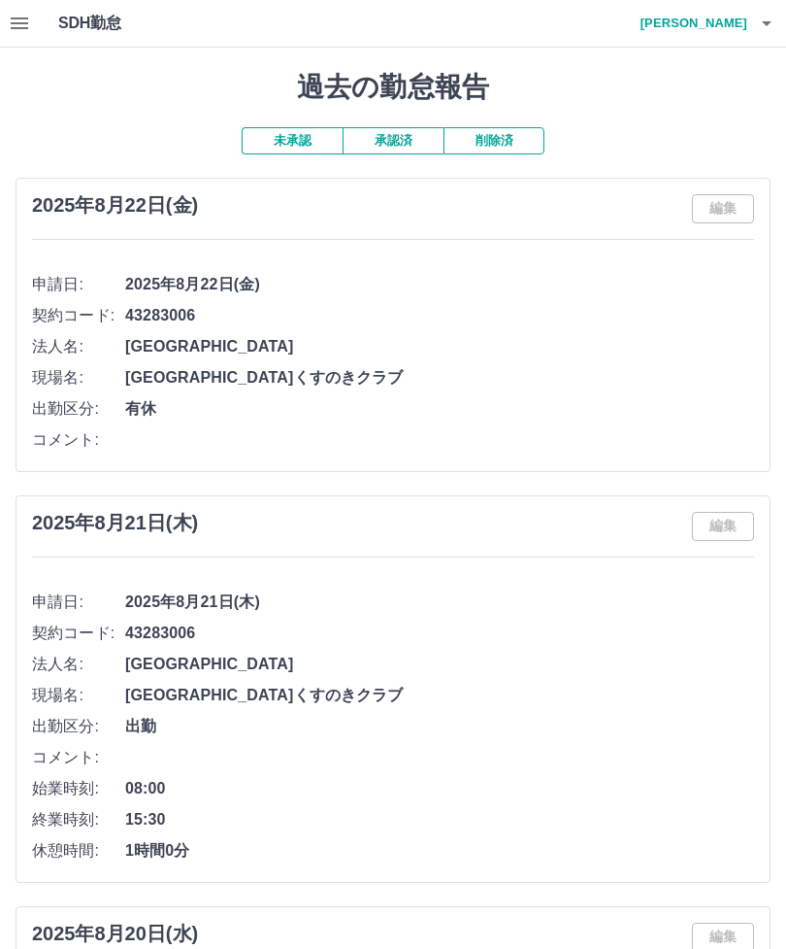  I want to click on span: 08:00, so click(440, 788).